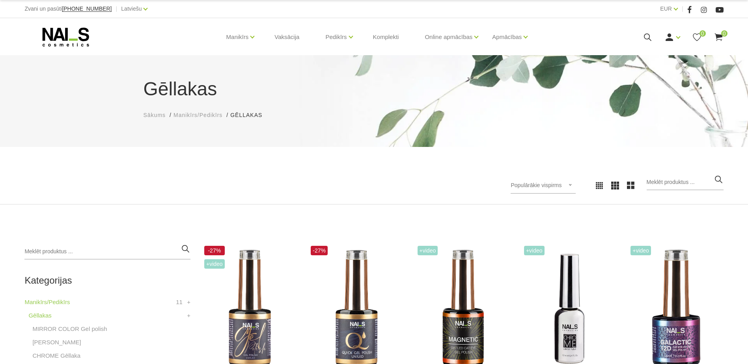 The height and width of the screenshot is (364, 748). Describe the element at coordinates (250, 115) in the screenshot. I see `li: Gēllakas` at that location.